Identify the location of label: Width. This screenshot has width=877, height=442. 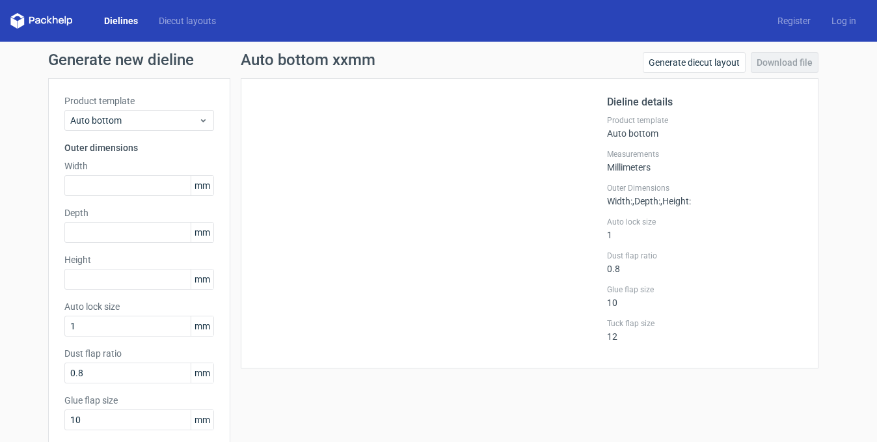
(139, 166).